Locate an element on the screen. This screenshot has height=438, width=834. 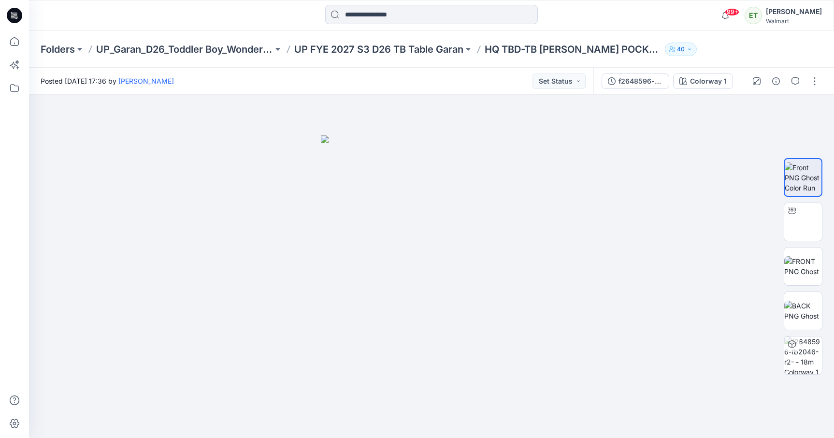
div: f2648596-tb2046-r2- - 18m is located at coordinates (641, 81).